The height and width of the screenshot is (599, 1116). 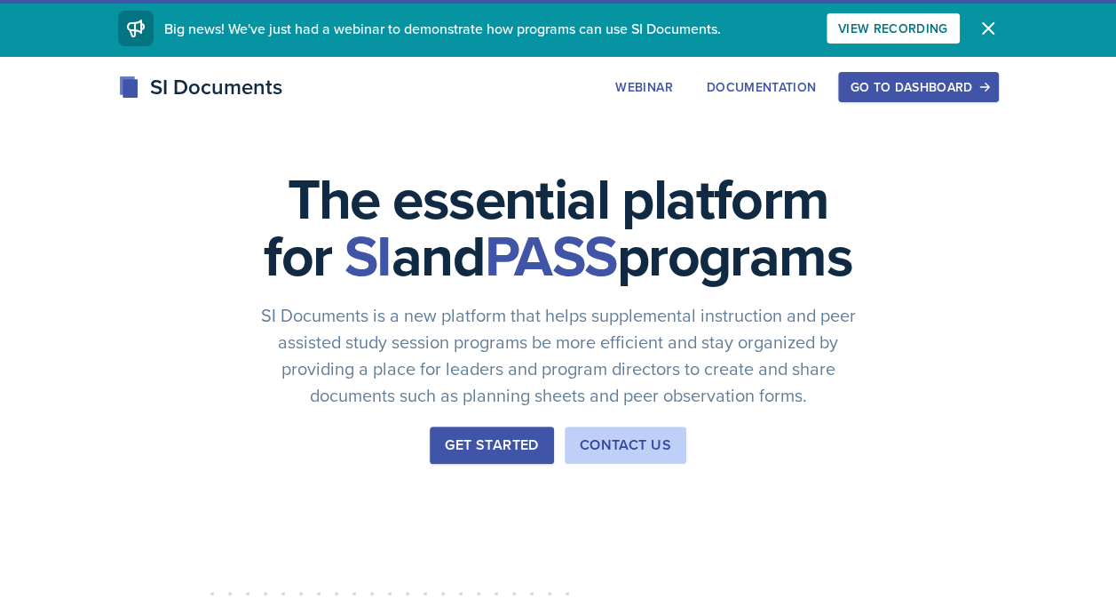 I want to click on button: View Recording, so click(x=893, y=28).